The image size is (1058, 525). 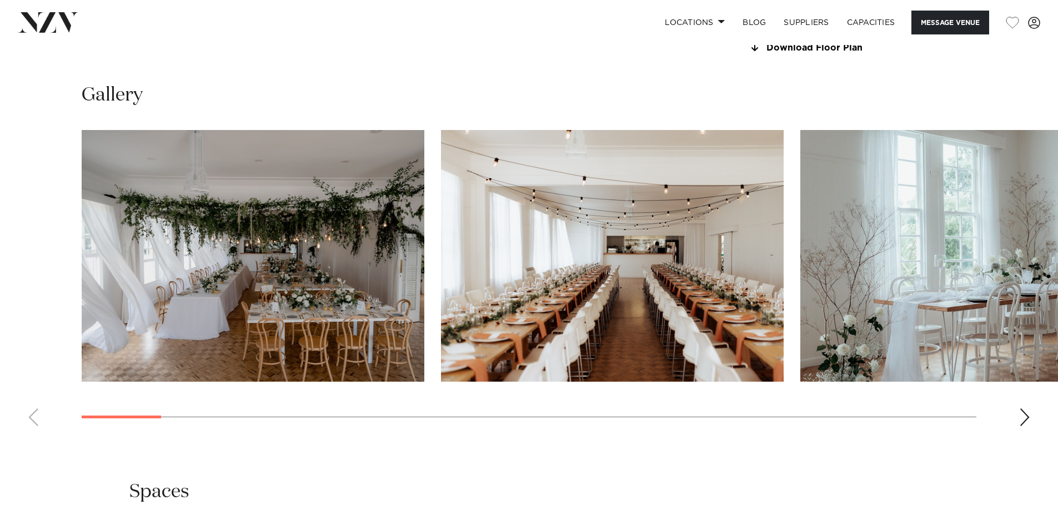 I want to click on a: Locations, so click(x=695, y=22).